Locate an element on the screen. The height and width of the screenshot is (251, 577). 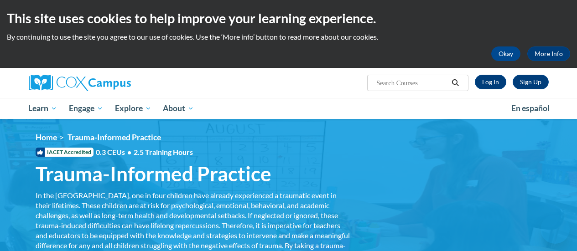
a: Explore is located at coordinates (133, 109).